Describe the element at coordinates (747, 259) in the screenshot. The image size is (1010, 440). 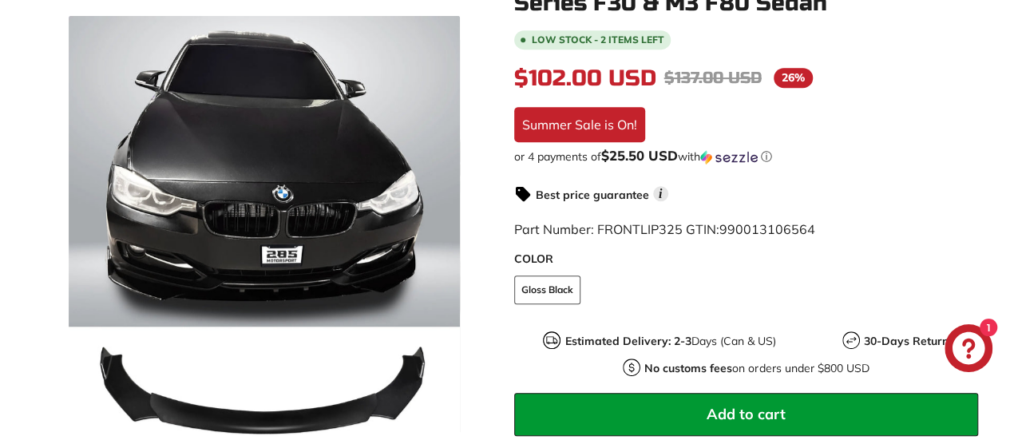
I see `label: COLOR` at that location.